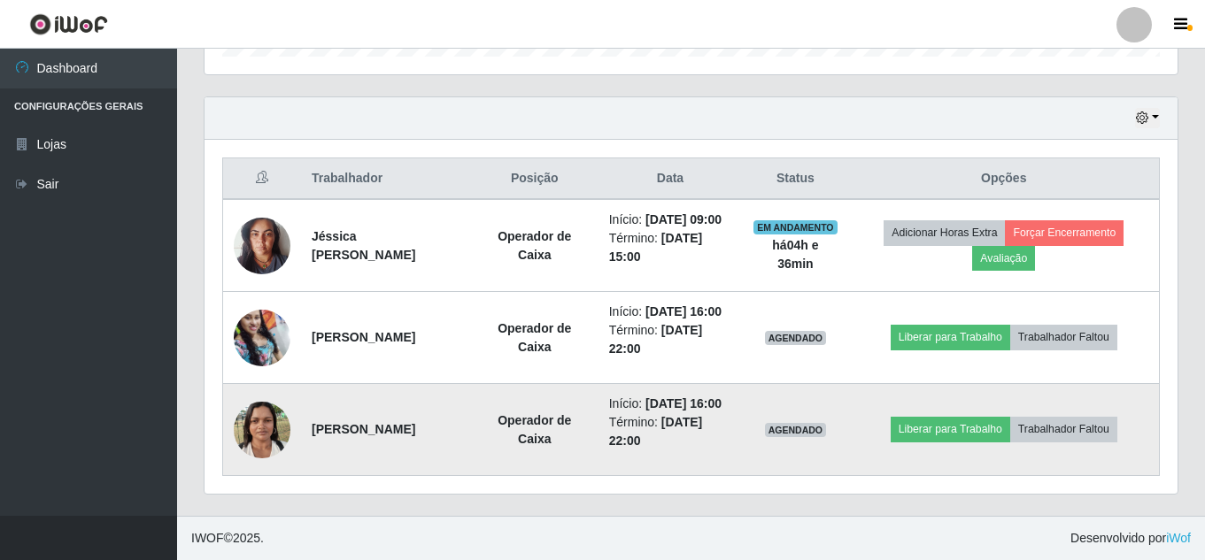  Describe the element at coordinates (670, 179) in the screenshot. I see `th: Data` at that location.